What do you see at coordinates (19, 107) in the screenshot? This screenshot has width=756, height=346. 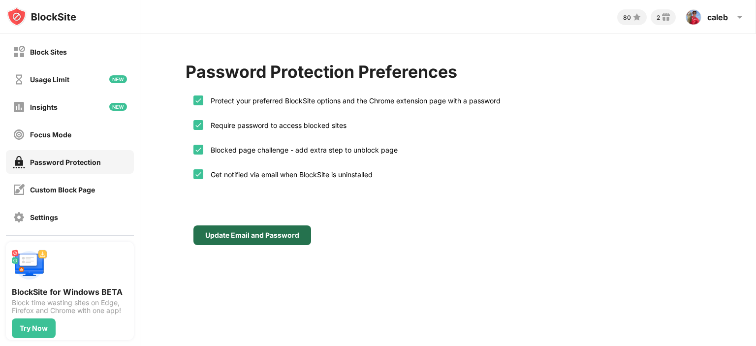 I see `img: insights-off.svg` at bounding box center [19, 107].